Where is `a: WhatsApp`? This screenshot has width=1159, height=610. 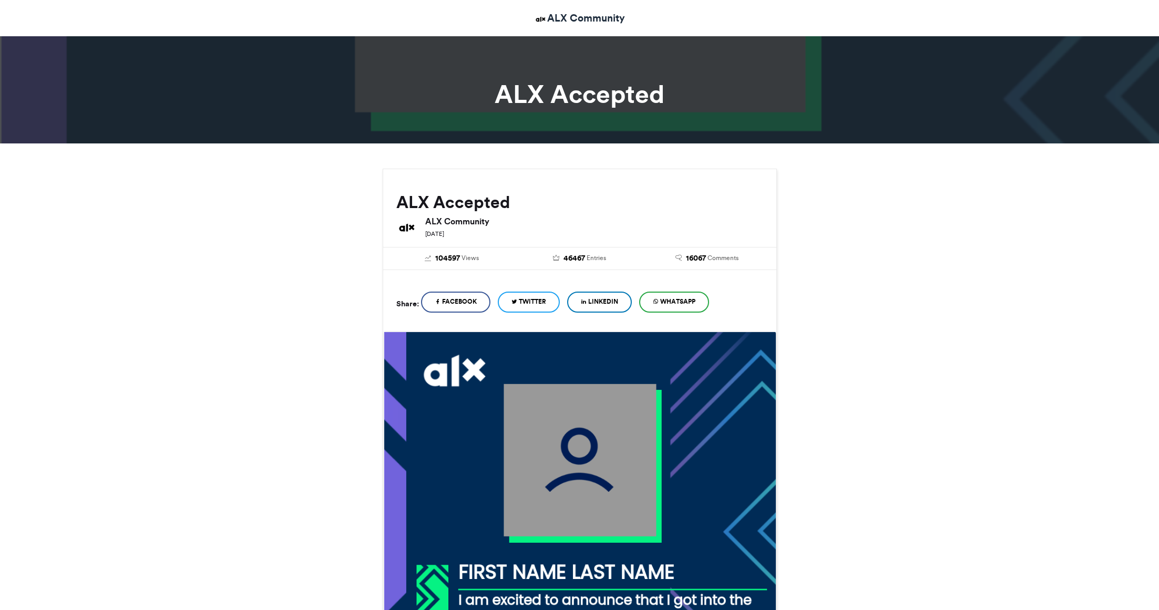 a: WhatsApp is located at coordinates (674, 302).